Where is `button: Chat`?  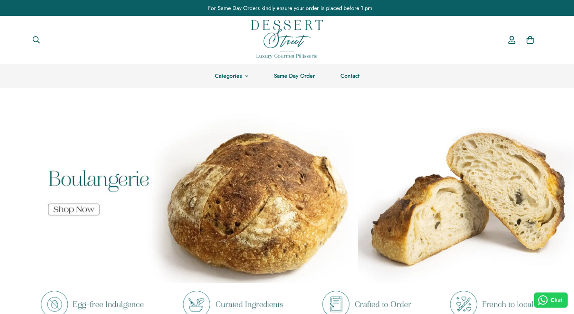
button: Chat is located at coordinates (551, 300).